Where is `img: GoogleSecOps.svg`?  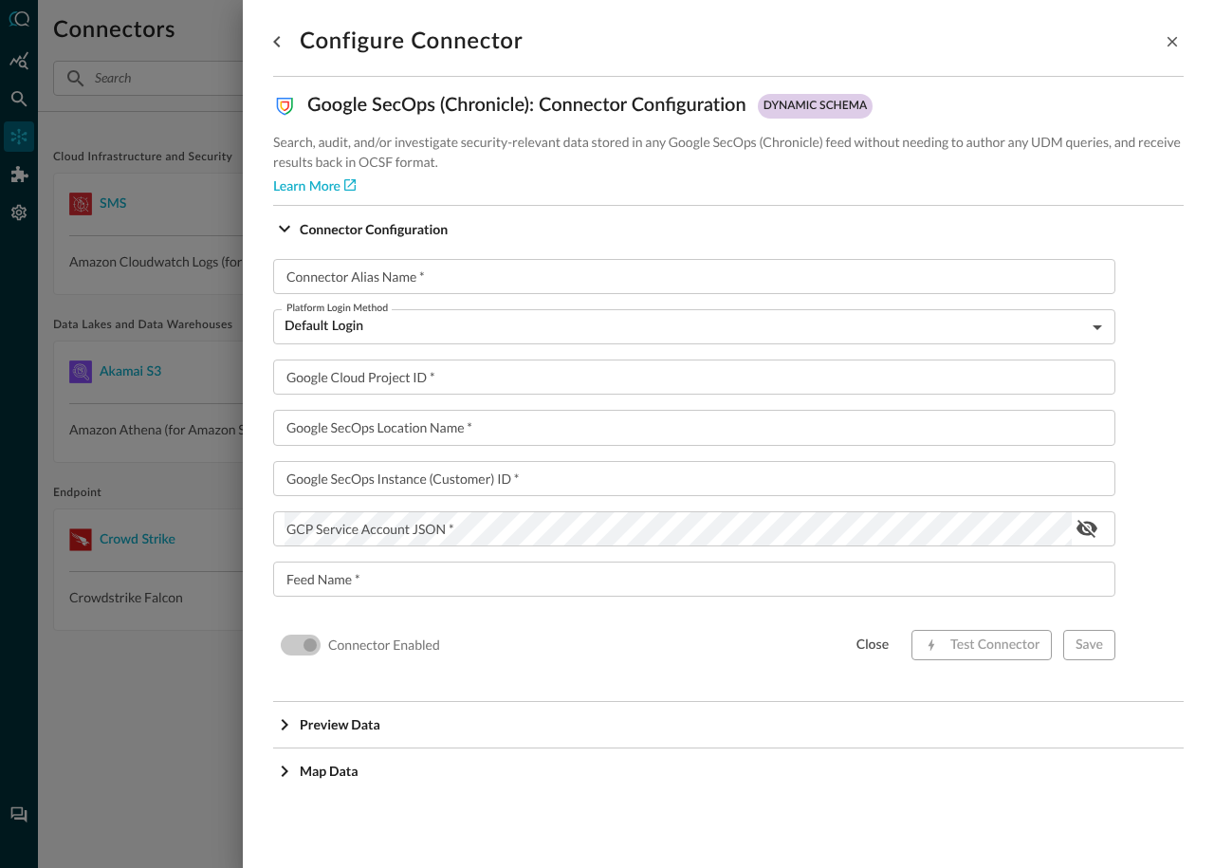
img: GoogleSecOps.svg is located at coordinates (285, 106).